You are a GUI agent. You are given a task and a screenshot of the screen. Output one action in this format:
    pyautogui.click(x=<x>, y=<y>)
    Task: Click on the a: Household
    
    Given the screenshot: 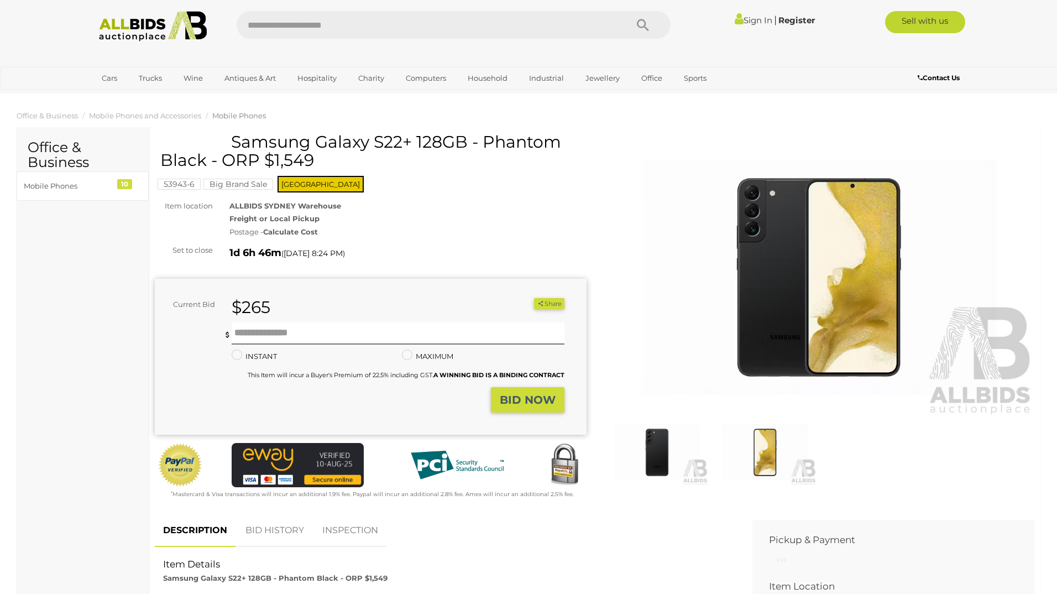 What is the action you would take?
    pyautogui.click(x=488, y=78)
    